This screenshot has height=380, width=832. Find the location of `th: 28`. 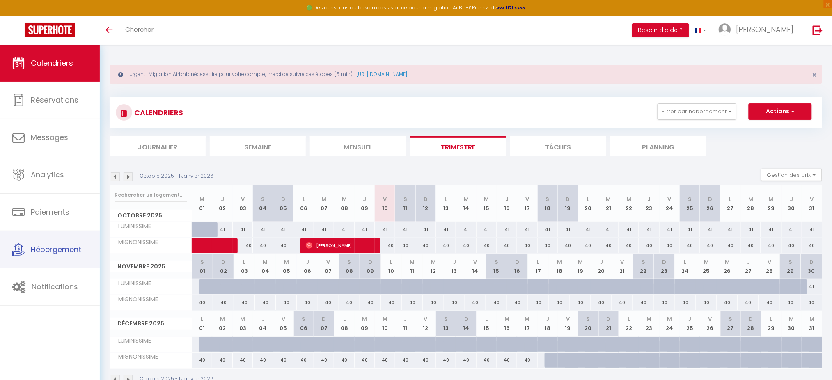

th: 28 is located at coordinates (751, 323).